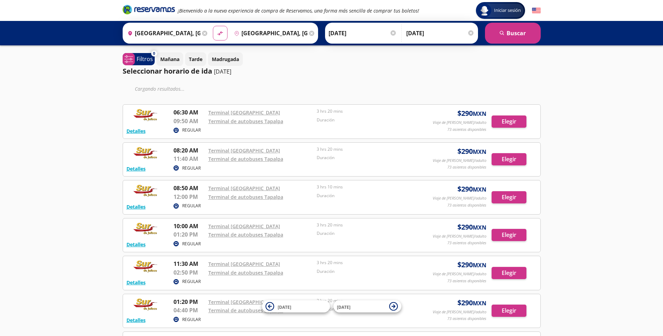 Image resolution: width=663 pixels, height=336 pixels. I want to click on span: 0, so click(154, 53).